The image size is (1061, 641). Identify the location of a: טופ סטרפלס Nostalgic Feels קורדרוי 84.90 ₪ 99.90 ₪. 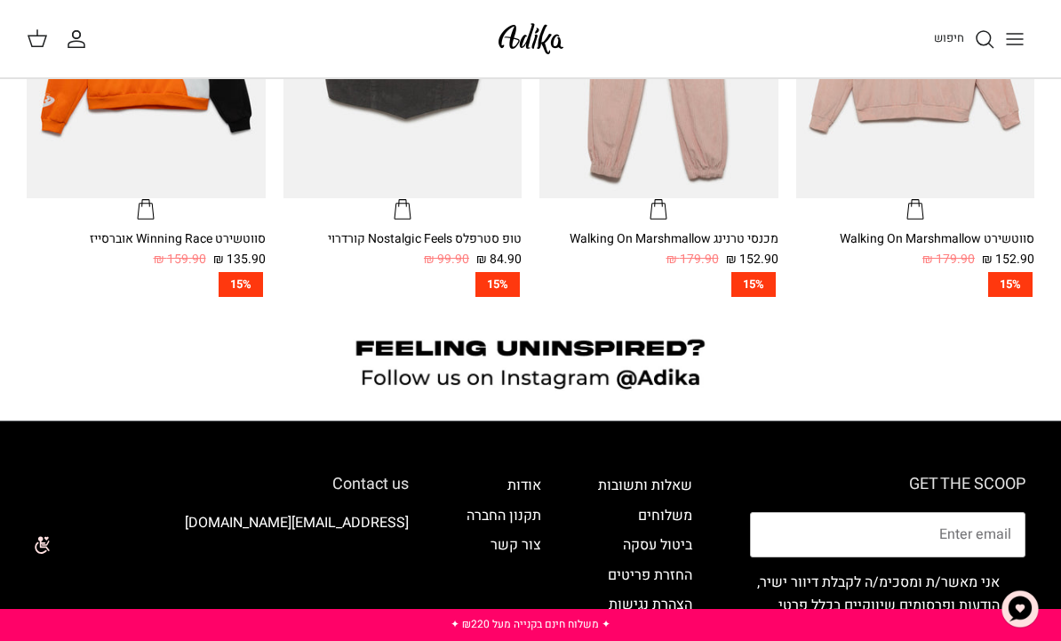
(403, 249).